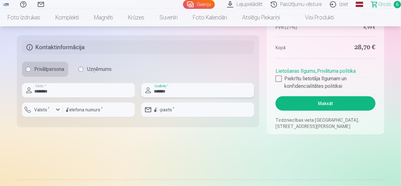 The height and width of the screenshot is (186, 401). What do you see at coordinates (325, 104) in the screenshot?
I see `button: Maksāt` at bounding box center [325, 104].